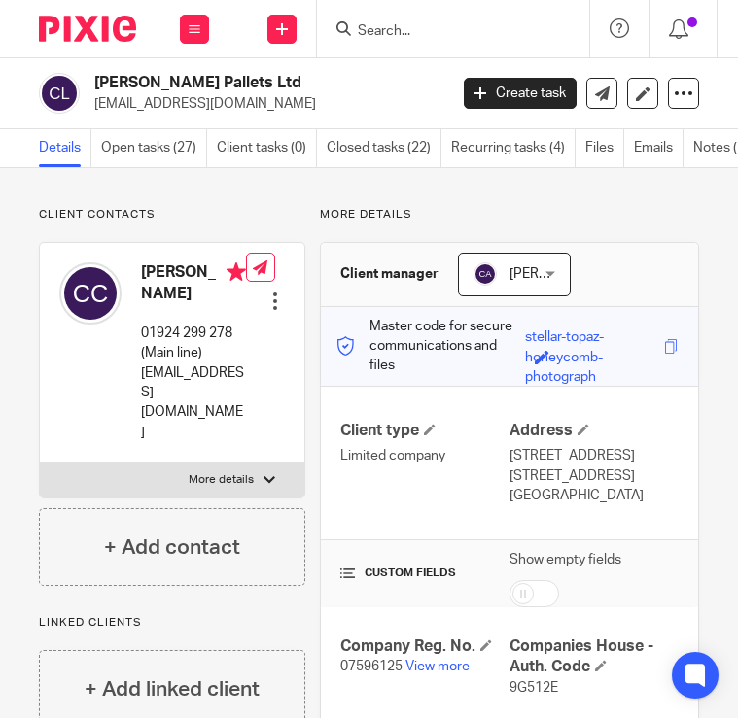 Image resolution: width=738 pixels, height=718 pixels. I want to click on p: 01924 299 278 (Main line), so click(193, 343).